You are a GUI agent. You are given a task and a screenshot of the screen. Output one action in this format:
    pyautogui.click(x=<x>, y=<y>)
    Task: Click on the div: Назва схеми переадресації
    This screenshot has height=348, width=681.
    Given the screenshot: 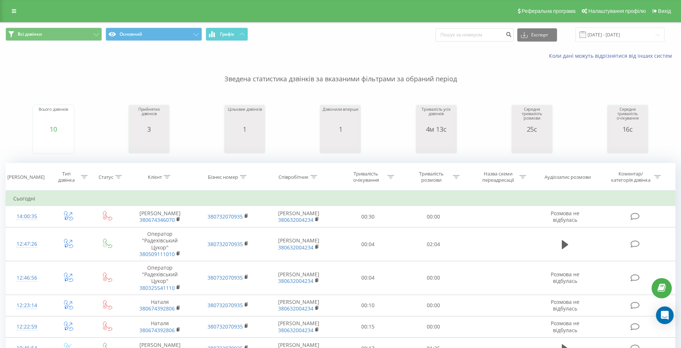 What is the action you would take?
    pyautogui.click(x=498, y=177)
    